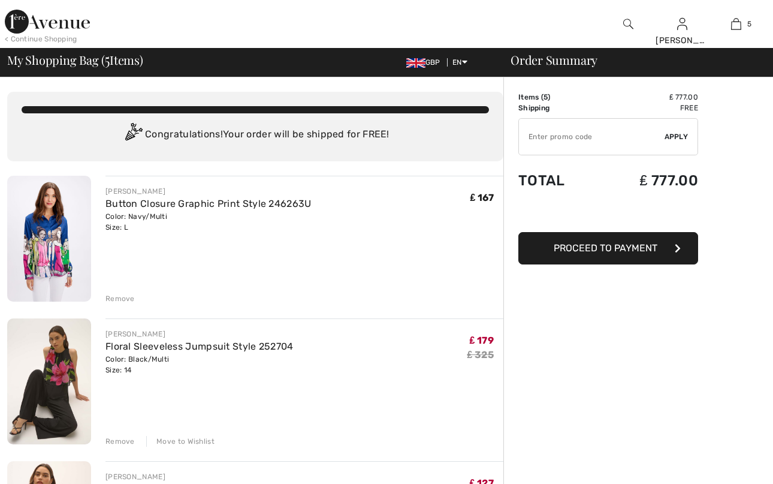  What do you see at coordinates (682, 23) in the screenshot?
I see `a: Sign In` at bounding box center [682, 23].